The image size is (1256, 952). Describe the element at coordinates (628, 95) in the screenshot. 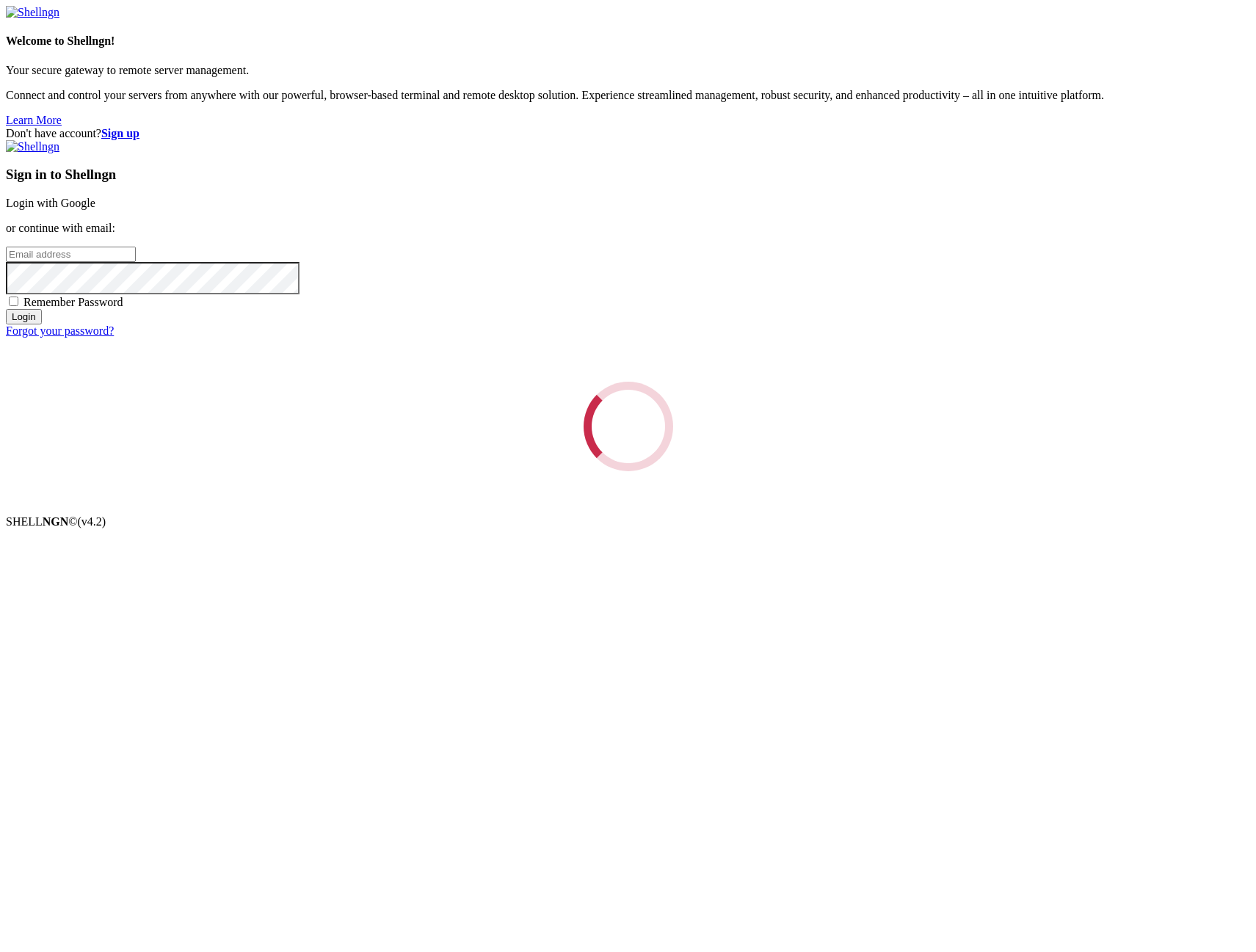

I see `p: Connect and control your servers from anywhere with our powerful, browser-based terminal and remo...` at that location.